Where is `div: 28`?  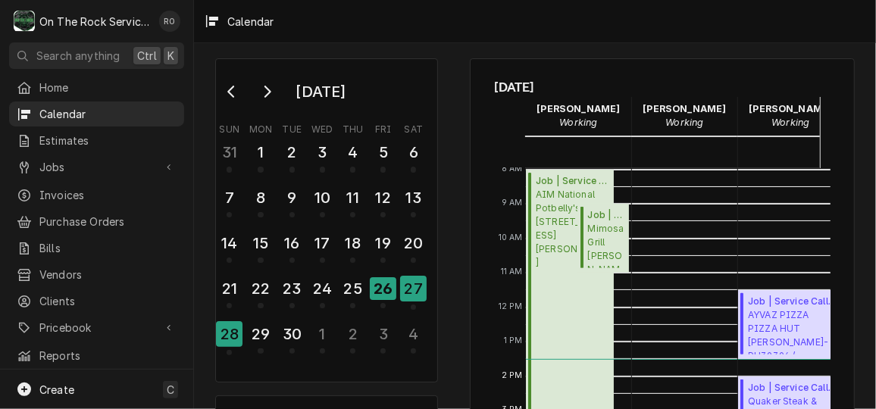
div: 28 is located at coordinates (229, 334).